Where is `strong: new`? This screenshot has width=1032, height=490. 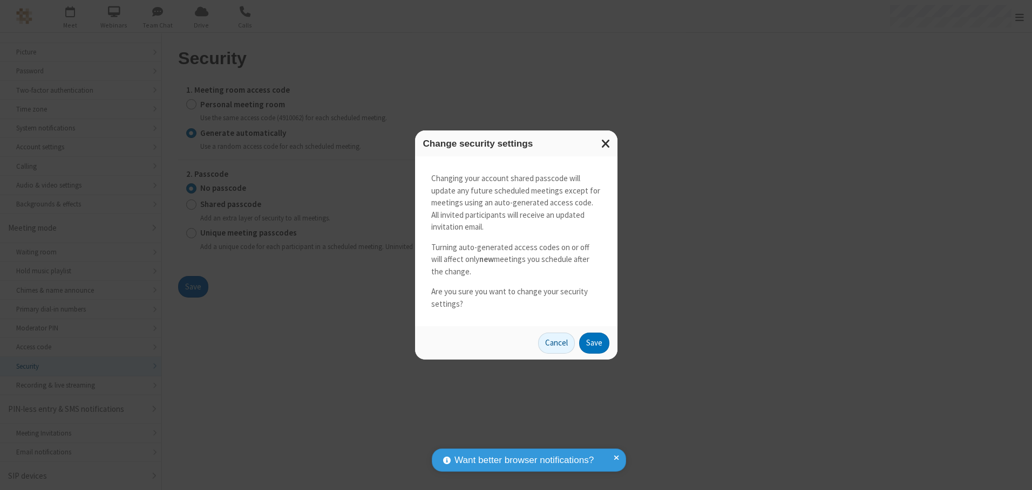
strong: new is located at coordinates (486, 259).